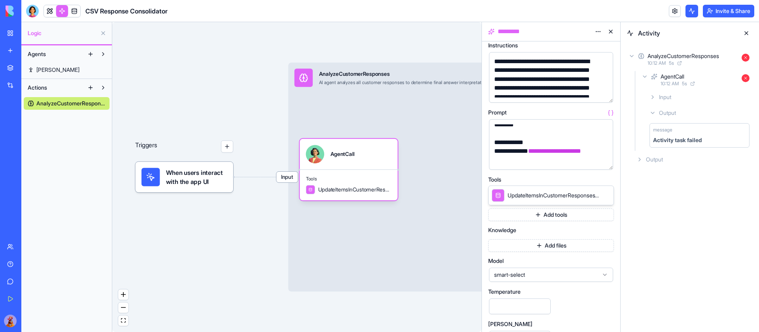  I want to click on span: CSV Response Consolidator, so click(126, 11).